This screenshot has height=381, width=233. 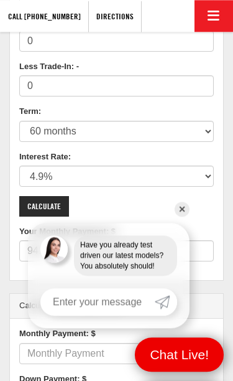 What do you see at coordinates (166, 302) in the screenshot?
I see `a: Submit` at bounding box center [166, 302].